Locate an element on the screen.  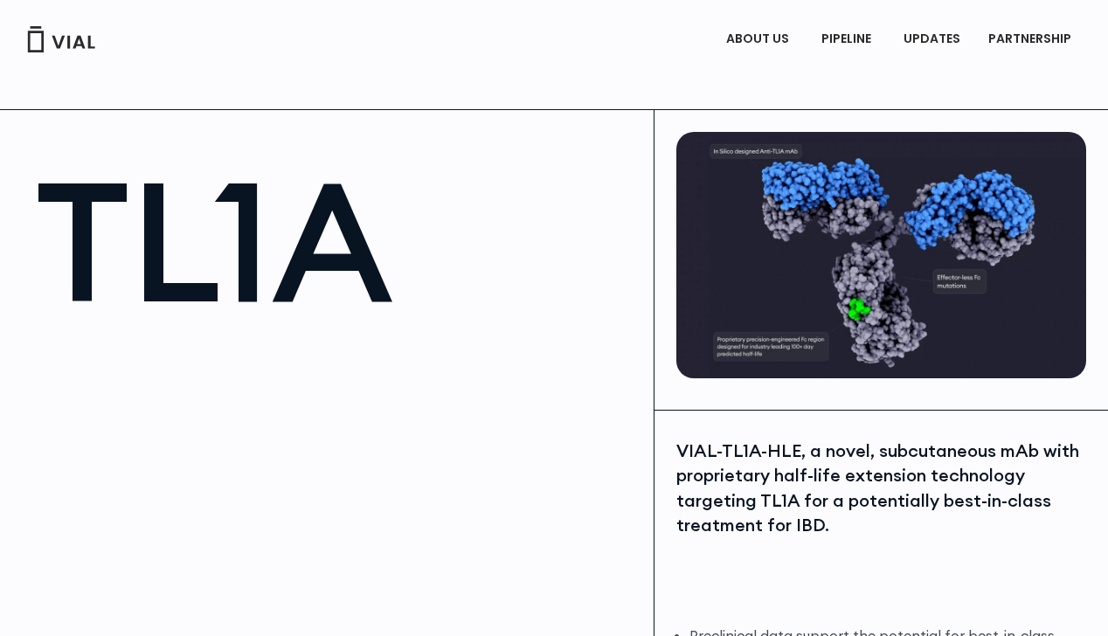
a: UPDATES is located at coordinates (931, 39).